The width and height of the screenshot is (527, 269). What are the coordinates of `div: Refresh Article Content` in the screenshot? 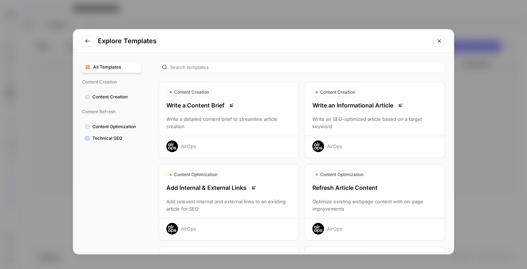 It's located at (375, 187).